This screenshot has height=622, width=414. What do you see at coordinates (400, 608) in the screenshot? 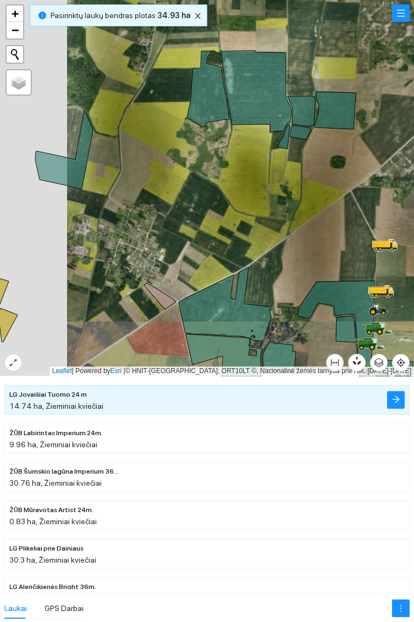
I see `span: more` at bounding box center [400, 608].